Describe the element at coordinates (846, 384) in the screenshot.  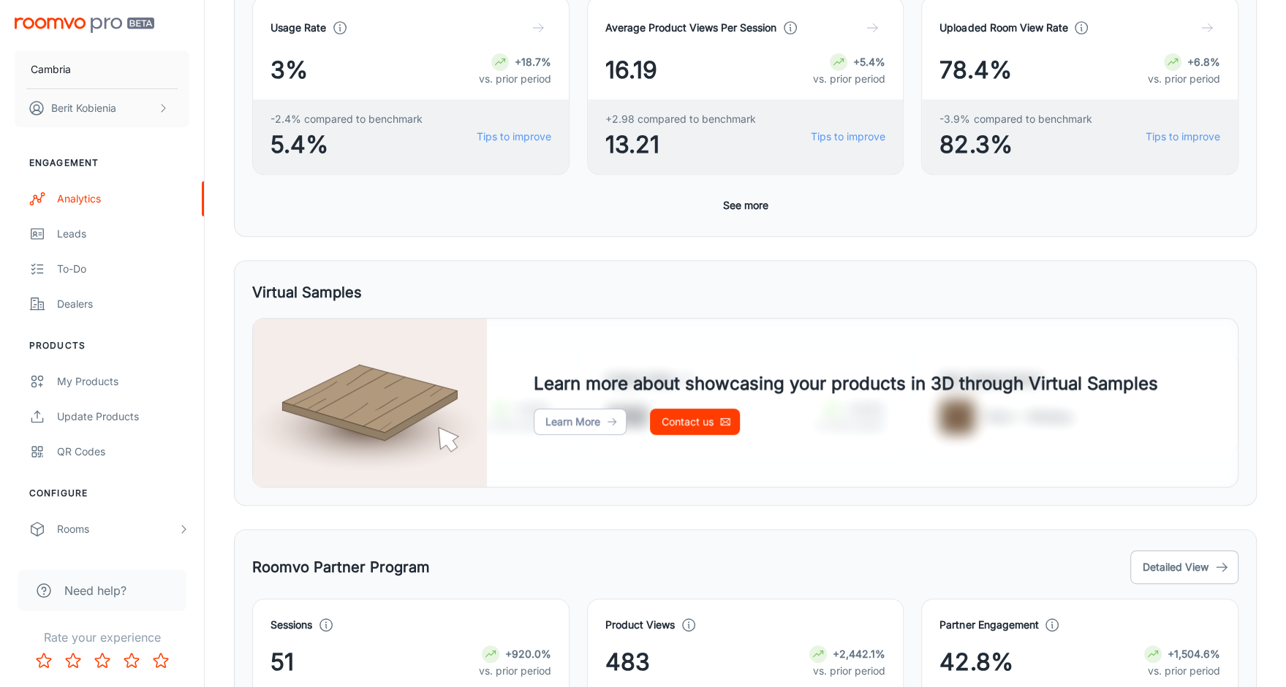
I see `h4: Learn more about showcasing your products in 3D through Virtual Samples` at that location.